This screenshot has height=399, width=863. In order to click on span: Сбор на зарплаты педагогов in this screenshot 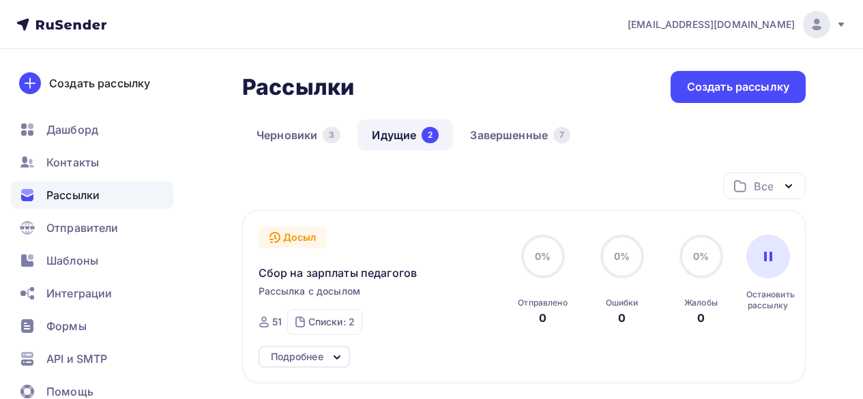, I will do `click(338, 273)`.